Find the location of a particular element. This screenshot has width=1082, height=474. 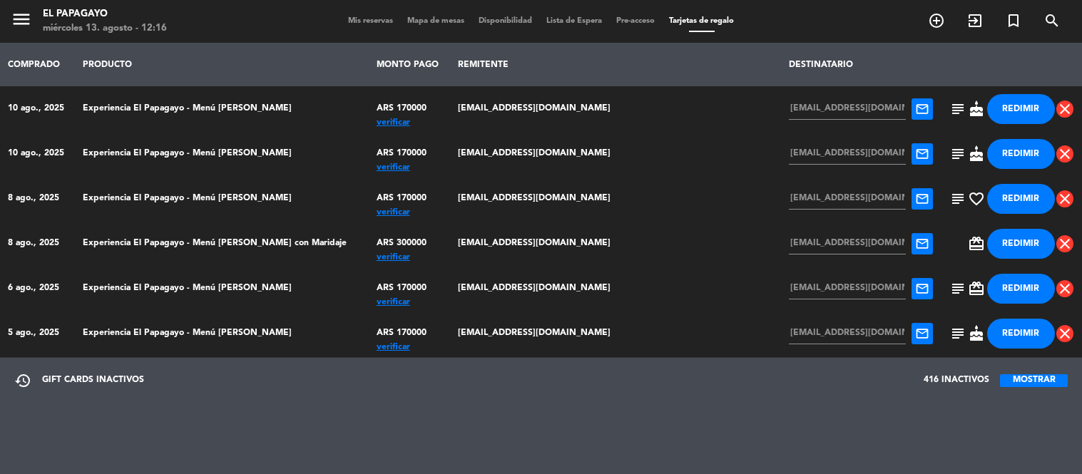

th: REMITENTE is located at coordinates (615, 64).